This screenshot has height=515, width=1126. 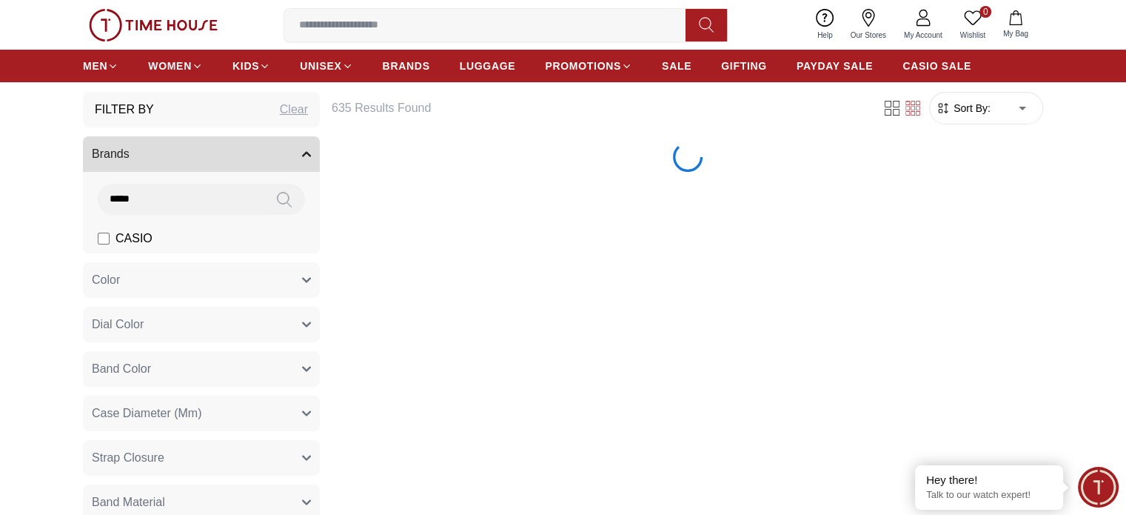 What do you see at coordinates (104, 238) in the screenshot?
I see `input: CASIO` at bounding box center [104, 238].